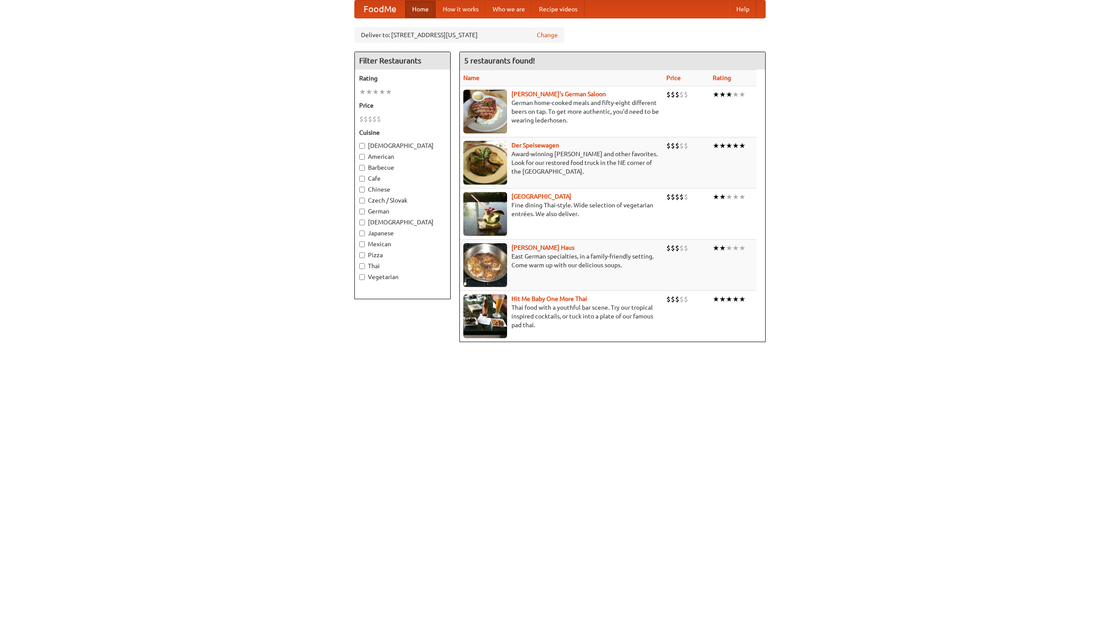 The image size is (1120, 619). I want to click on input: Thai, so click(362, 266).